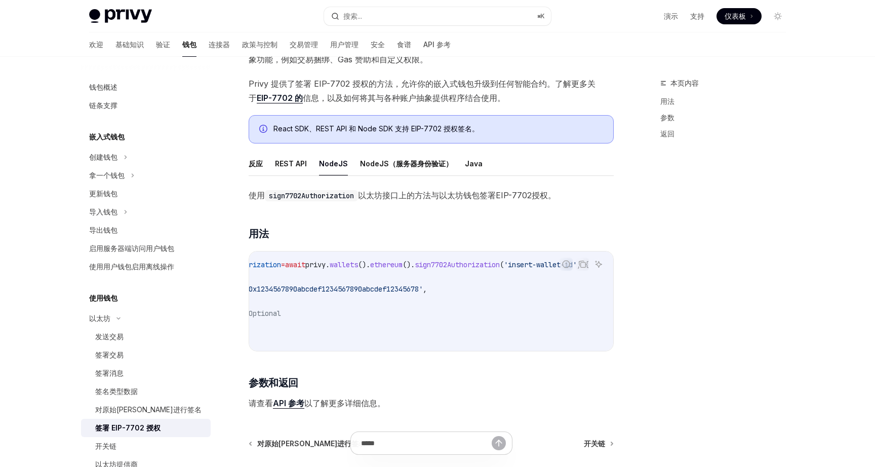  I want to click on a: 钱包, so click(189, 45).